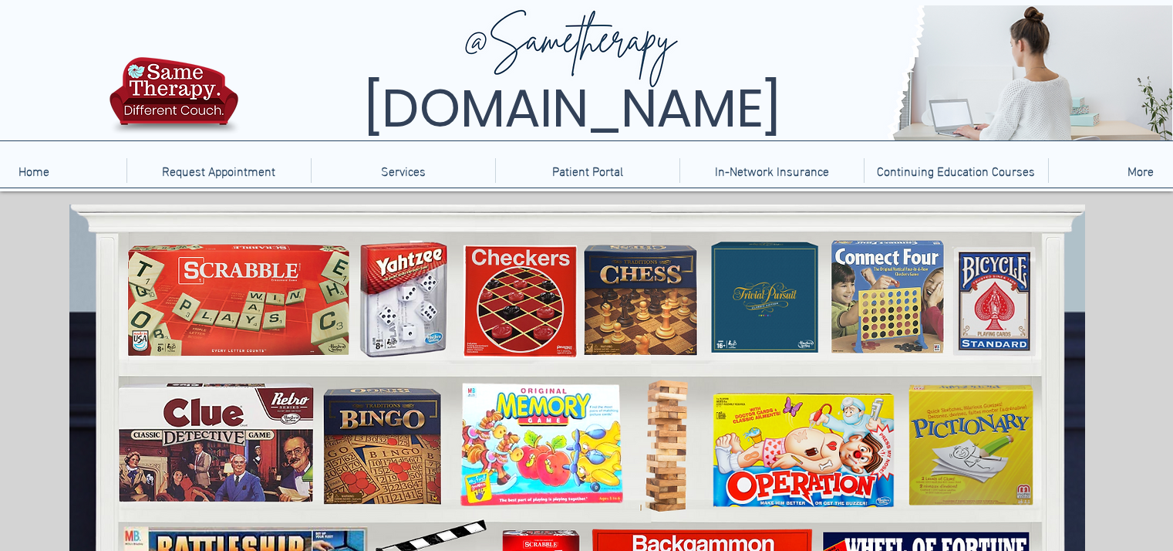 This screenshot has width=1173, height=551. I want to click on p: Services, so click(404, 171).